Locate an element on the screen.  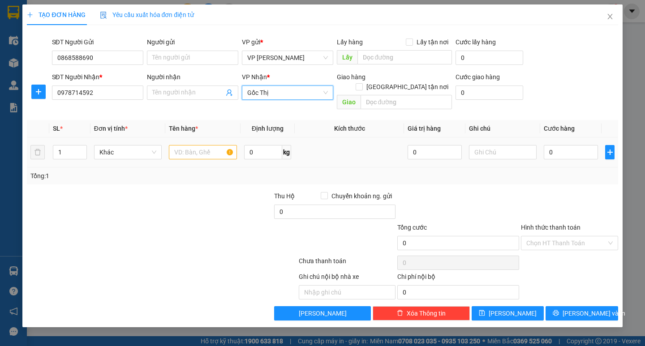
span: Thu Hộ is located at coordinates (284, 196).